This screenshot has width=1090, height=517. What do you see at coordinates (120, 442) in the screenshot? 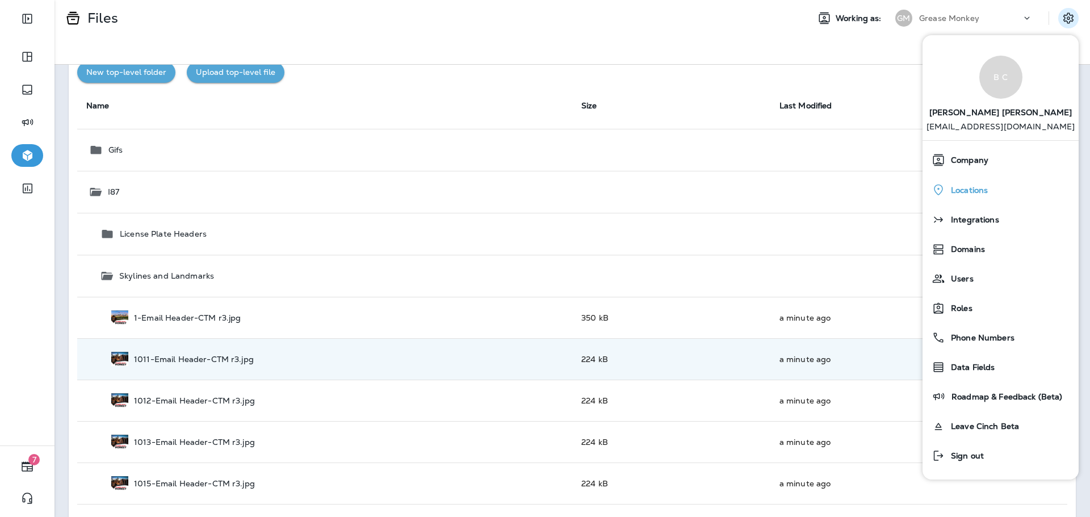
I see `img: 1013-Email%20Header-CTM%20r3.jpg` at bounding box center [120, 442].